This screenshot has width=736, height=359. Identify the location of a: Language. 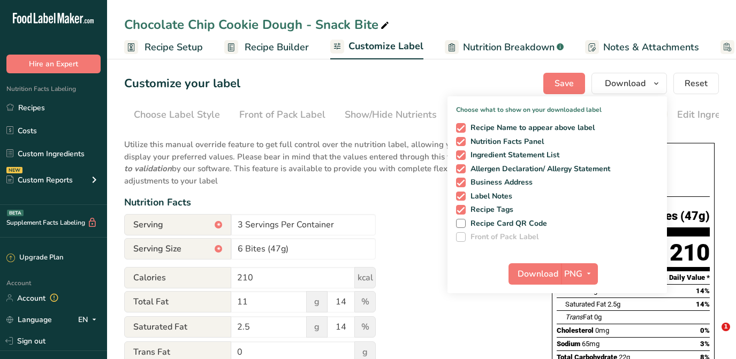
(29, 319).